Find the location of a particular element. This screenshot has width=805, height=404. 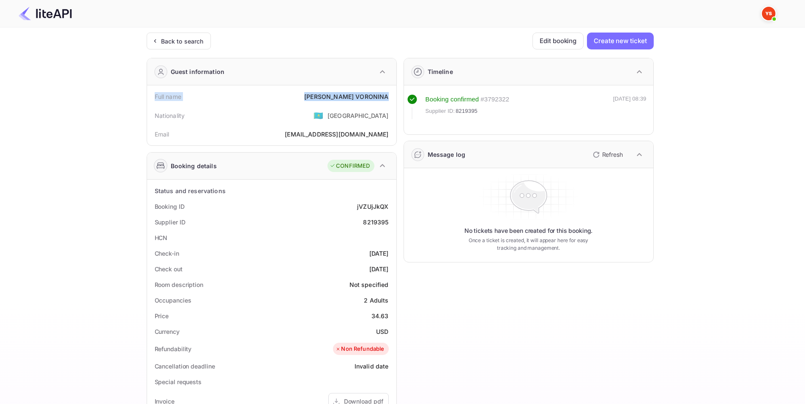

div: Email is located at coordinates (162, 134).